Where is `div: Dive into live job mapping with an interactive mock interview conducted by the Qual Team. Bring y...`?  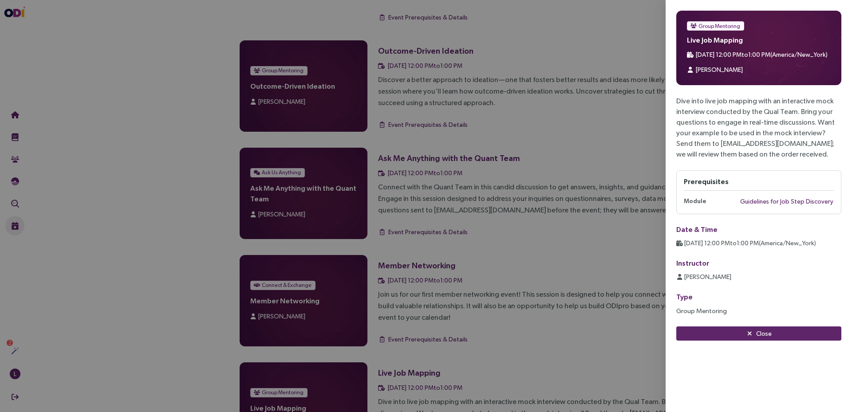
div: Dive into live job mapping with an interactive mock interview conducted by the Qual Team. Bring y... is located at coordinates (759, 128).